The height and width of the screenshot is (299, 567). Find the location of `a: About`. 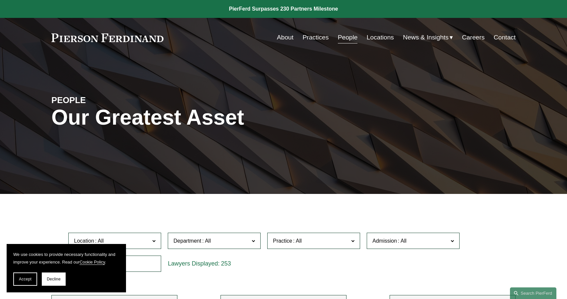

a: About is located at coordinates (285, 37).